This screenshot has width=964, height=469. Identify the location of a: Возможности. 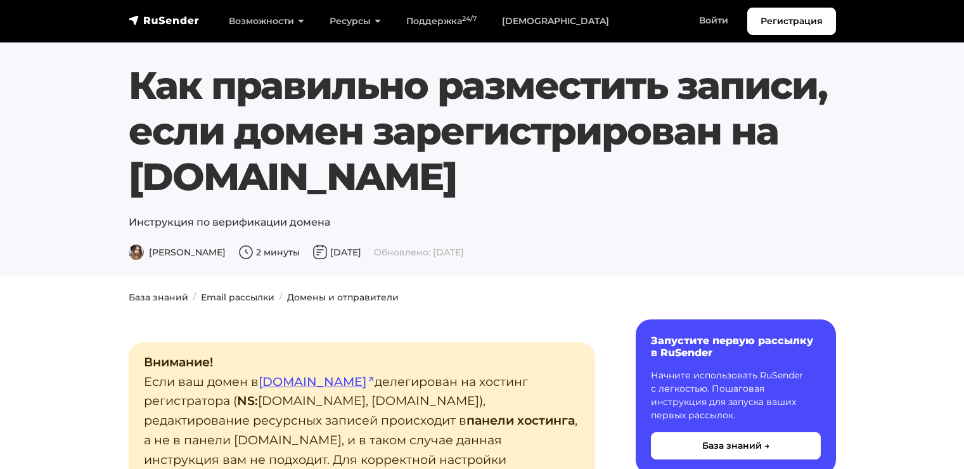
(266, 21).